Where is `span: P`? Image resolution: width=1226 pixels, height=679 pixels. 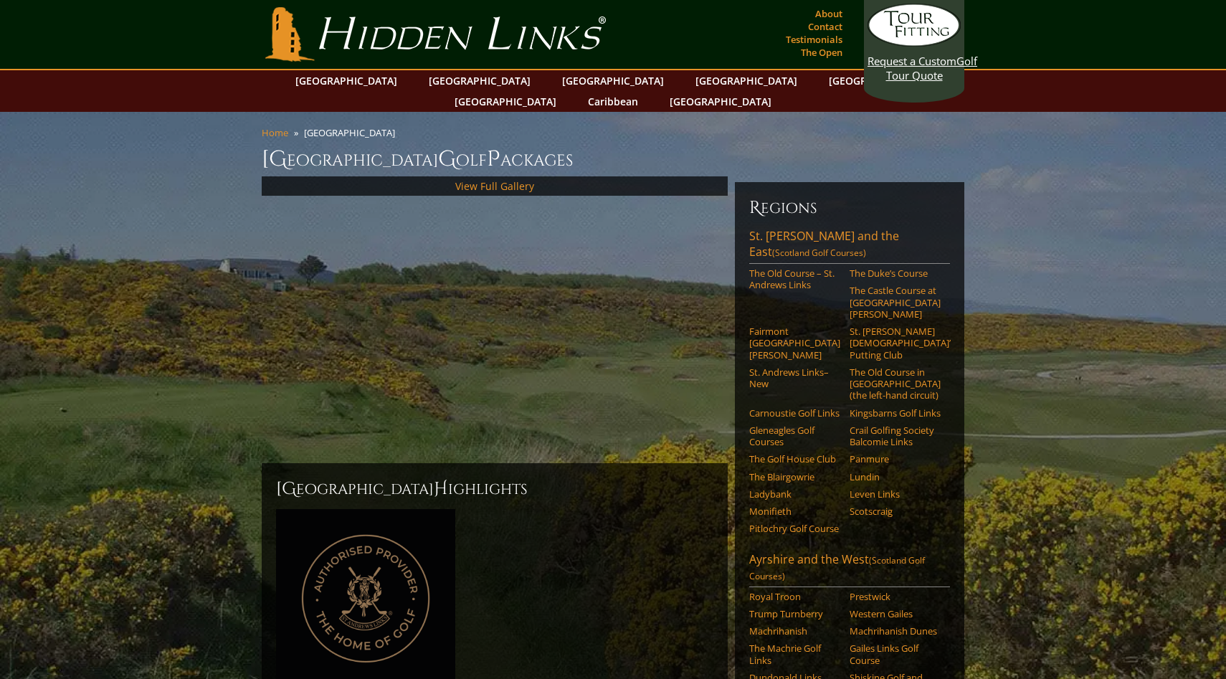
span: P is located at coordinates (493, 159).